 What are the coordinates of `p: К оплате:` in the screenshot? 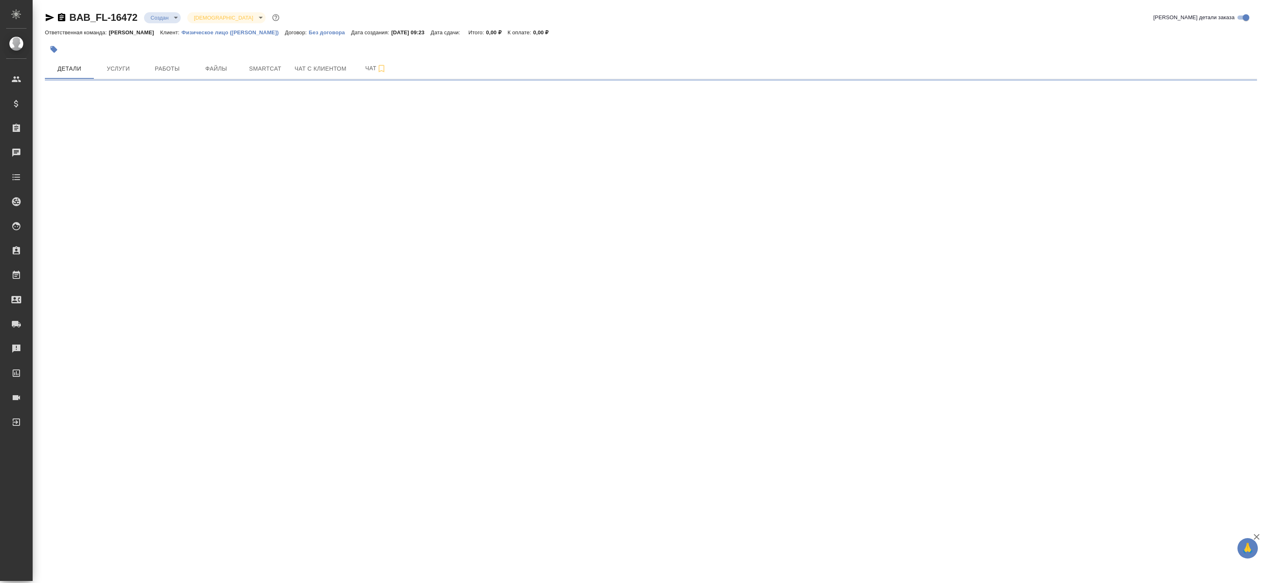 It's located at (520, 32).